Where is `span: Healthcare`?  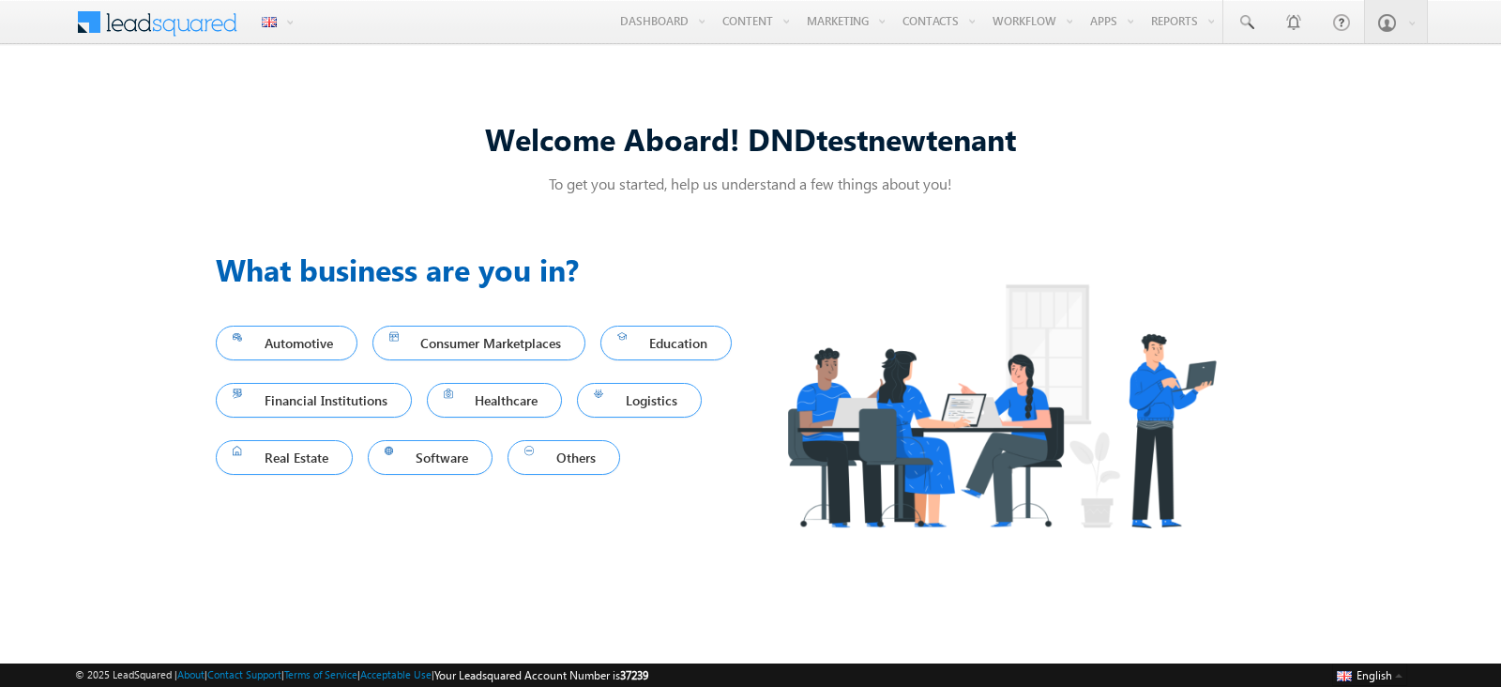
span: Healthcare is located at coordinates (494, 400).